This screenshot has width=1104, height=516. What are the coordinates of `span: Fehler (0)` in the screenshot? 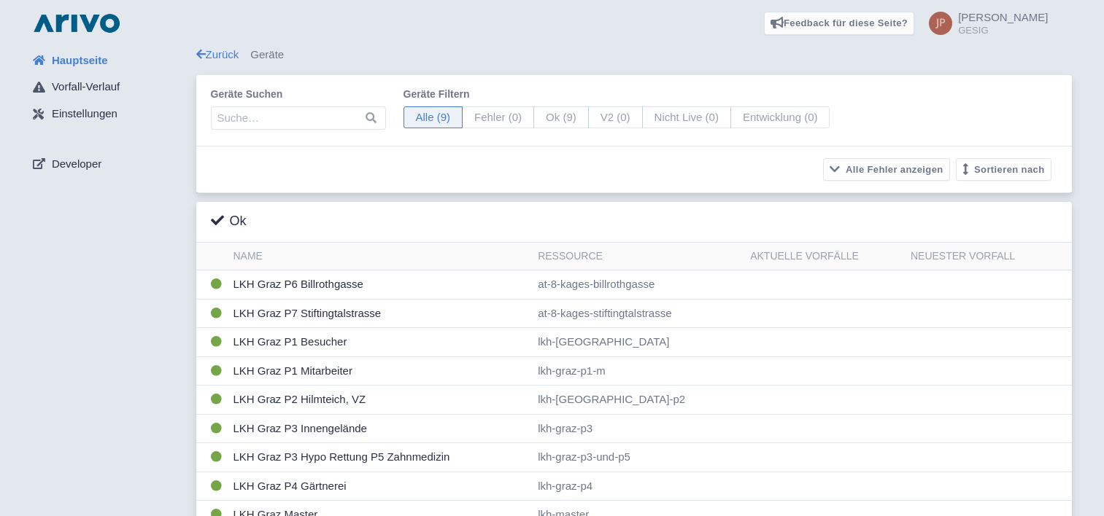 It's located at (498, 117).